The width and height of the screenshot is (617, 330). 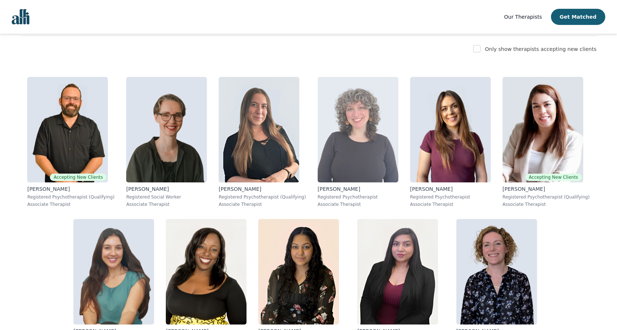 What do you see at coordinates (21, 17) in the screenshot?
I see `img: alli logo` at bounding box center [21, 17].